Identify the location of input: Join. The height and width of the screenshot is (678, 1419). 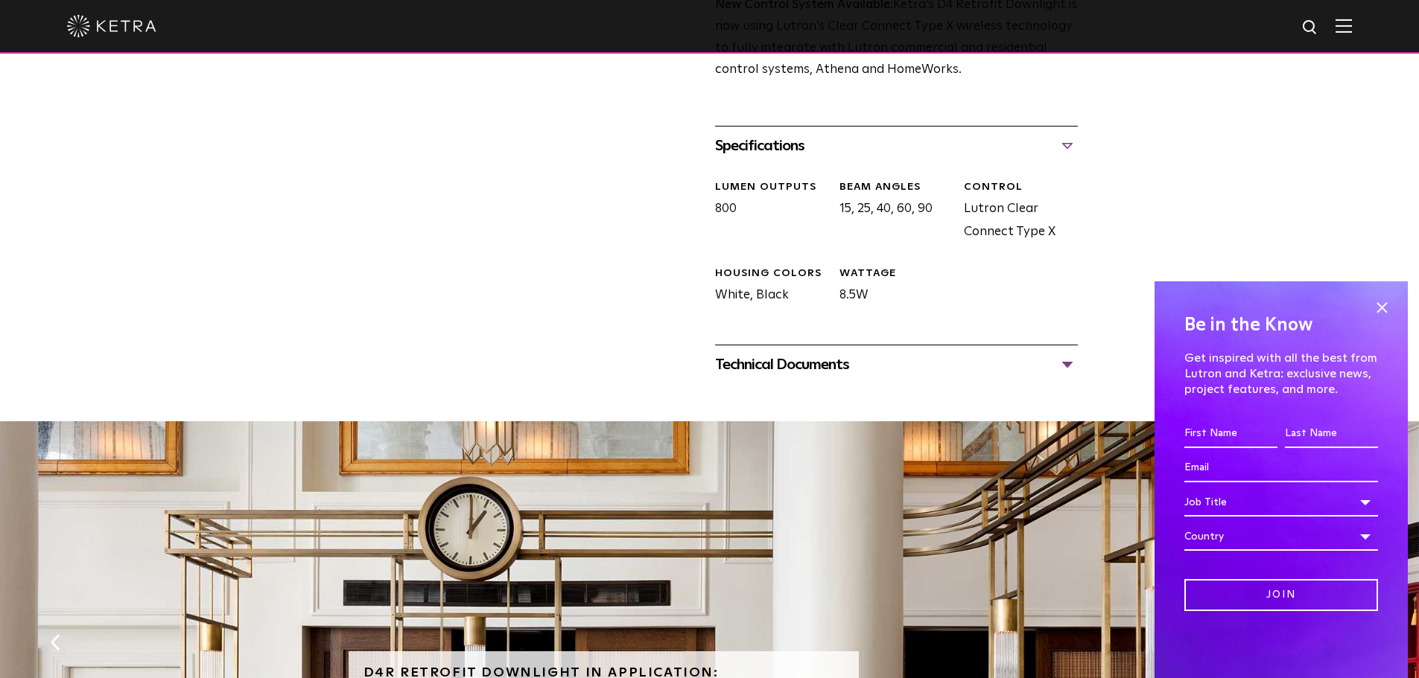
(1281, 595).